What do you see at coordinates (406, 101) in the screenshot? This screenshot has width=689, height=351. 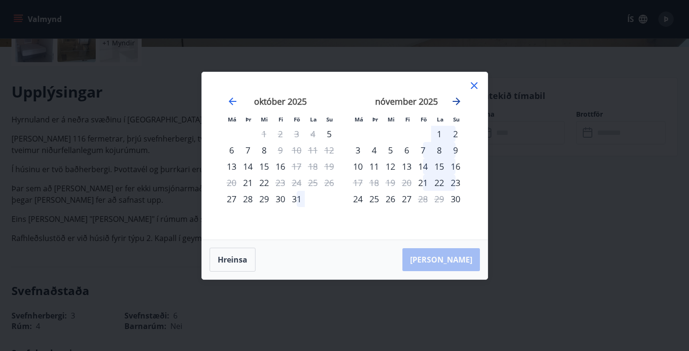 I see `strong: nóvember 2025` at bounding box center [406, 101].